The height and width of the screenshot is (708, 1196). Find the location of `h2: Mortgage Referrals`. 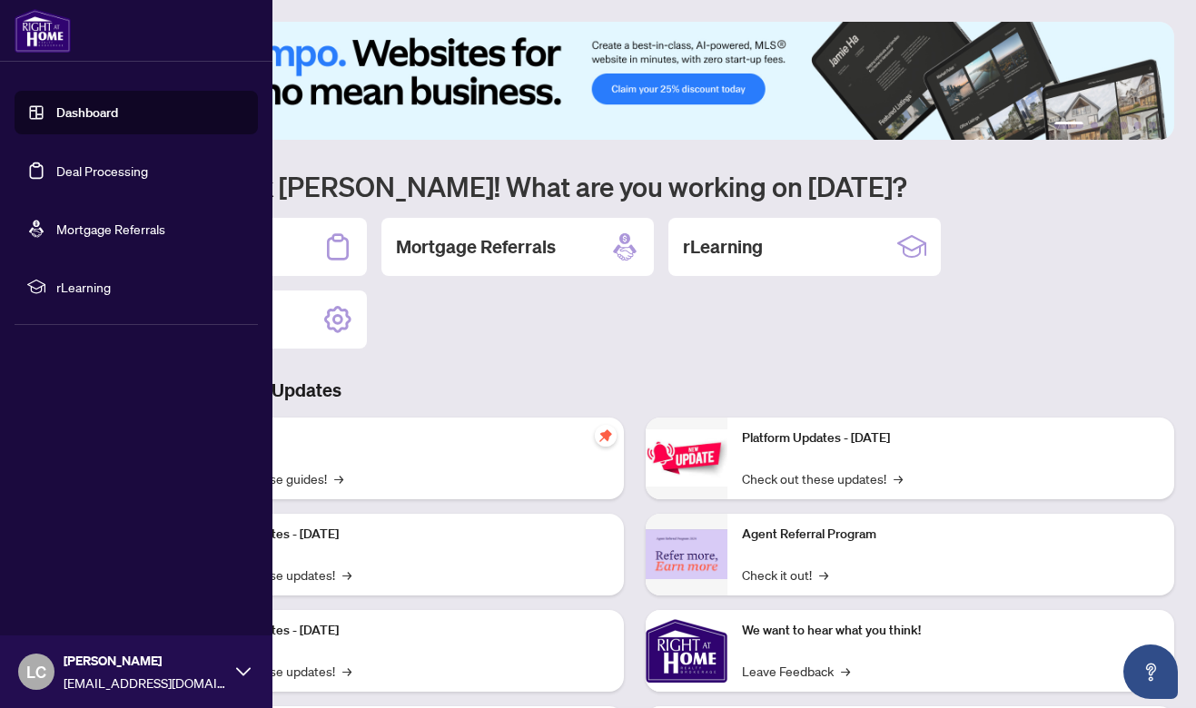

h2: Mortgage Referrals is located at coordinates (476, 247).